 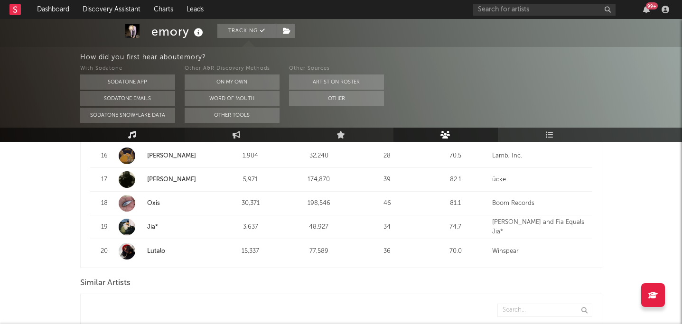 What do you see at coordinates (319, 252) in the screenshot?
I see `div: 77,589` at bounding box center [319, 252].